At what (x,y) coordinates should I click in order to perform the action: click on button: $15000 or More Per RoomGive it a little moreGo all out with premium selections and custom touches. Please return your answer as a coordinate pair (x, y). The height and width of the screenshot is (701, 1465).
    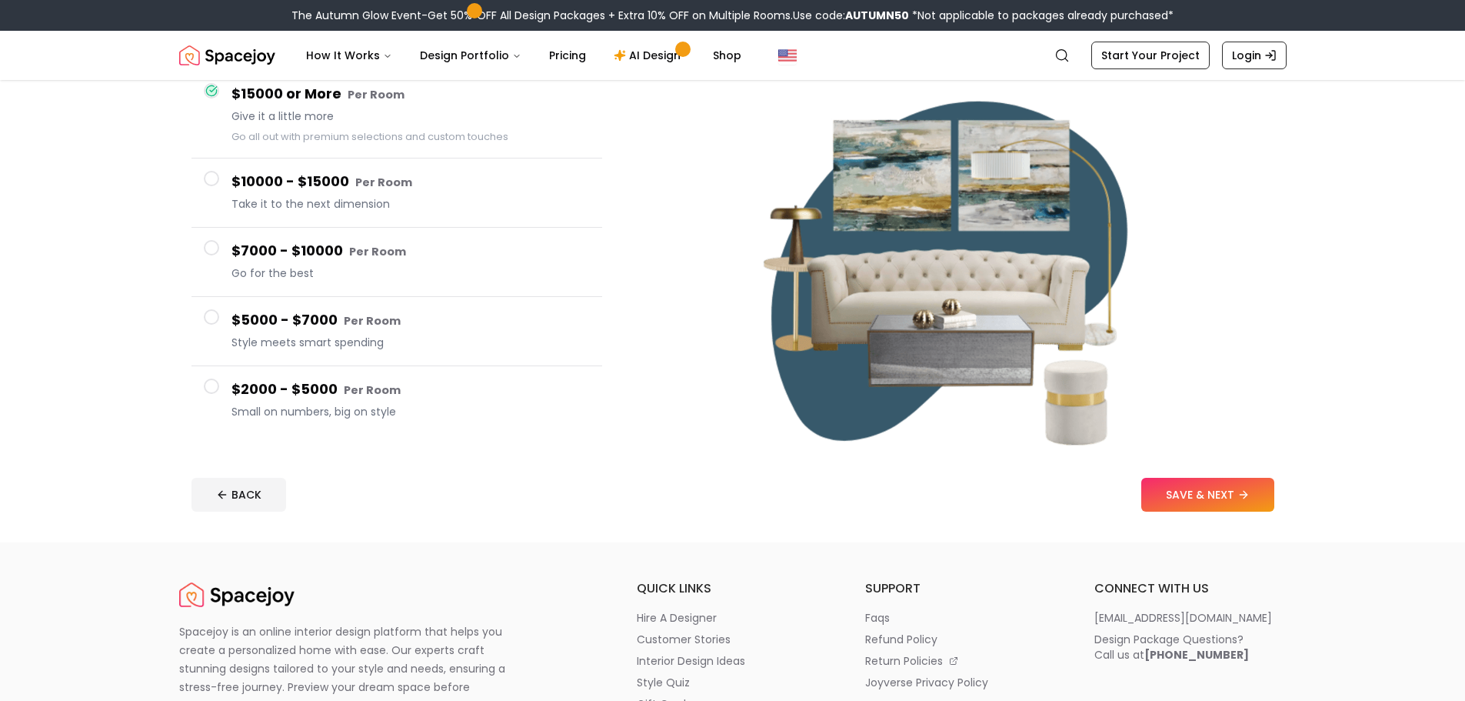
    Looking at the image, I should click on (397, 115).